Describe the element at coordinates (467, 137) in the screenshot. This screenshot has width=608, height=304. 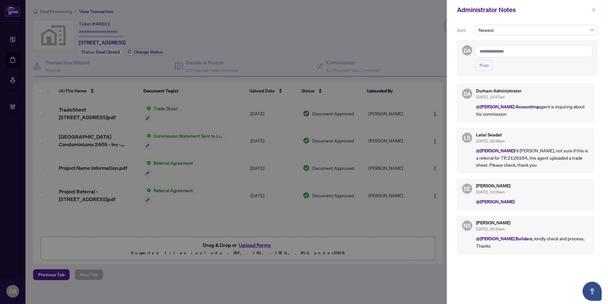
I see `span: LS` at that location.